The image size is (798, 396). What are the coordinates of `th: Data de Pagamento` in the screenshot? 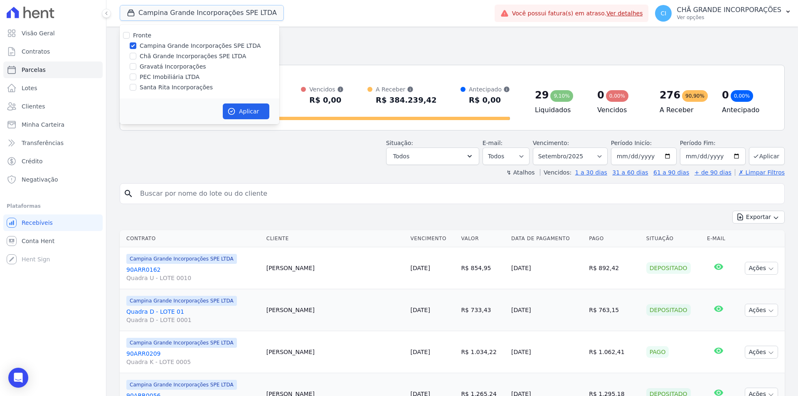 It's located at (546, 238).